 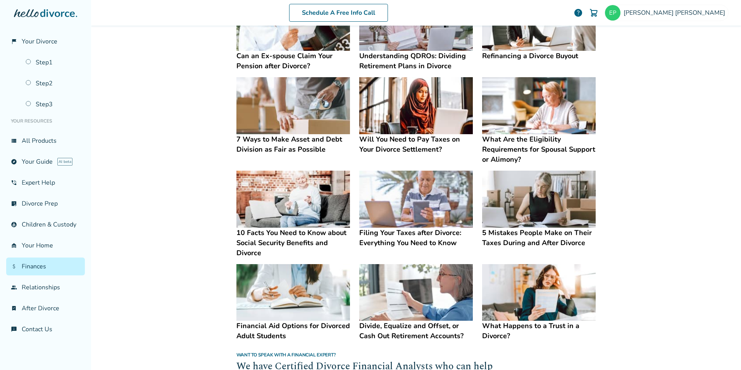 I want to click on img: 7 Ways to Make Asset and Debt Division as Fair as Possible, so click(x=293, y=105).